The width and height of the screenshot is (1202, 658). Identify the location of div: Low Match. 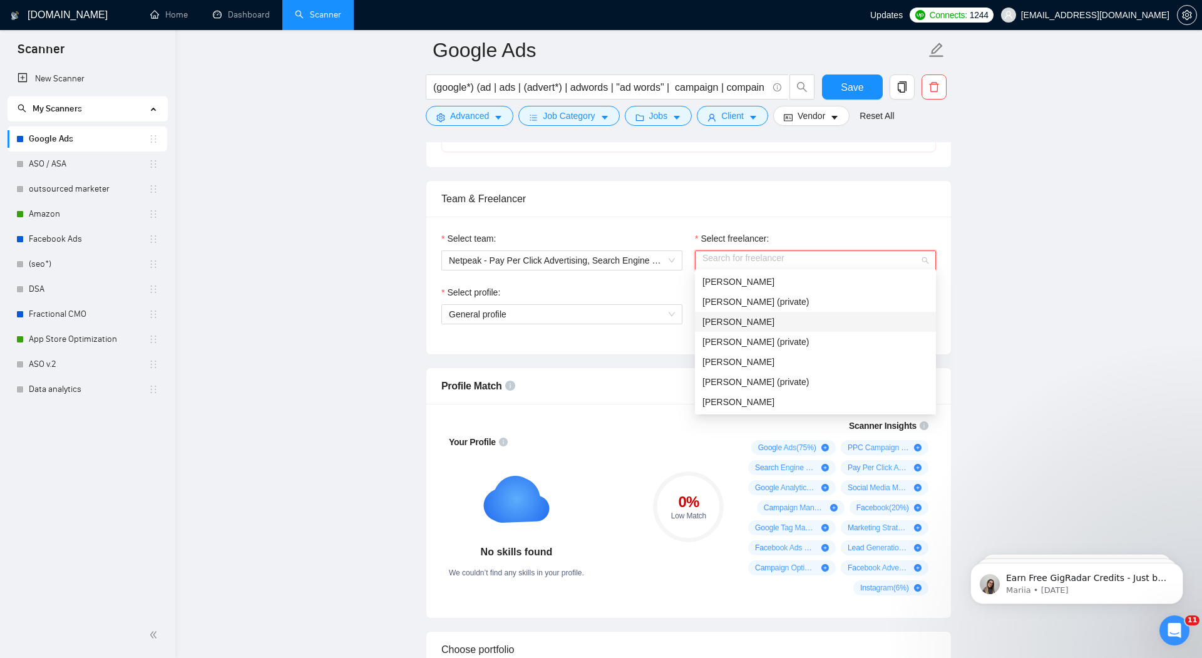
(688, 516).